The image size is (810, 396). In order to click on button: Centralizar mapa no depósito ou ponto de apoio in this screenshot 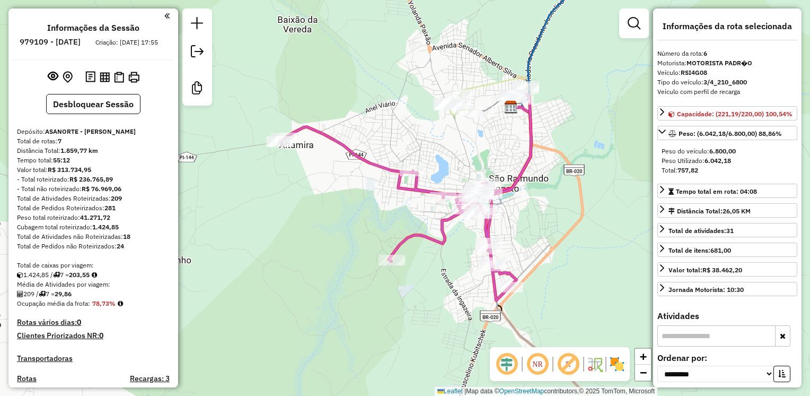, I will do `click(67, 77)`.